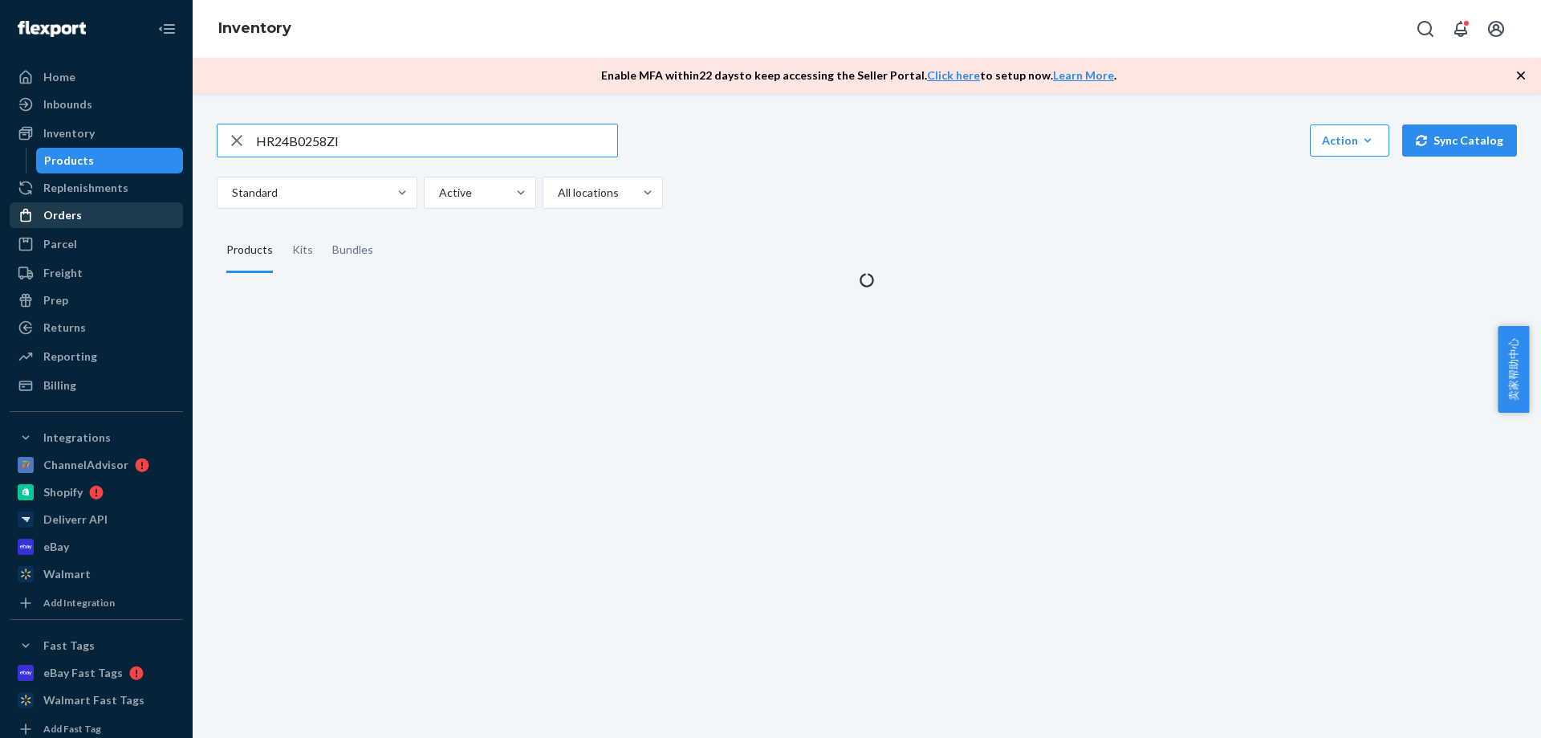 The image size is (1541, 738). Describe the element at coordinates (96, 673) in the screenshot. I see `a: eBay Fast Tags` at that location.